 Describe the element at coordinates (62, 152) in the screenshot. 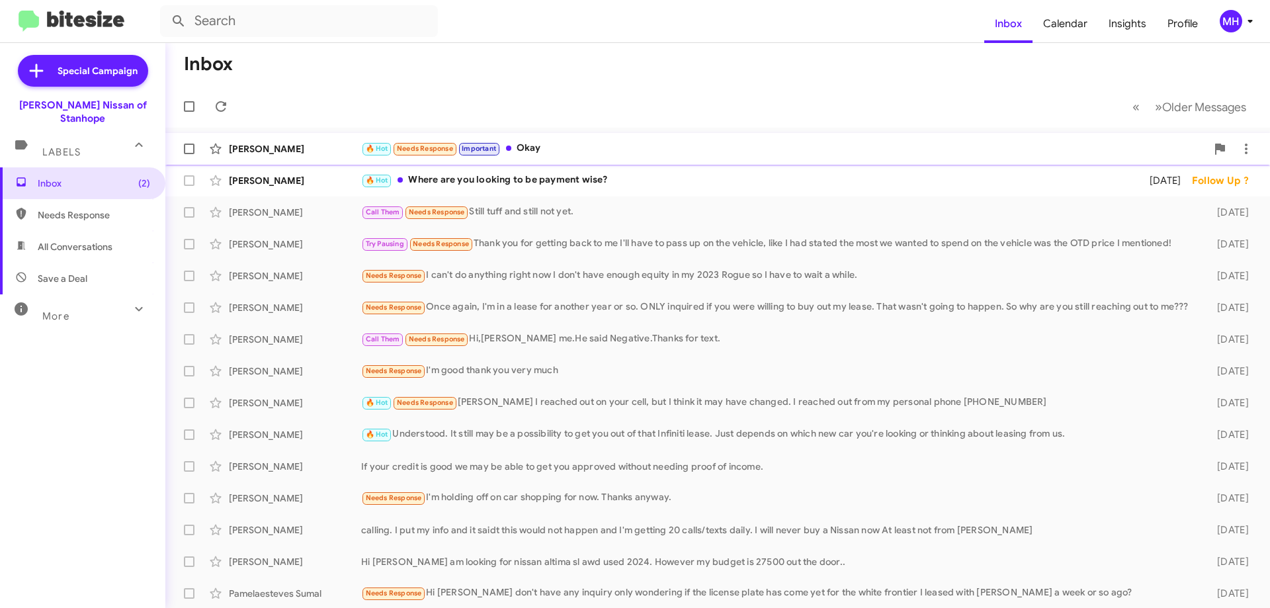

I see `span: Labels` at that location.